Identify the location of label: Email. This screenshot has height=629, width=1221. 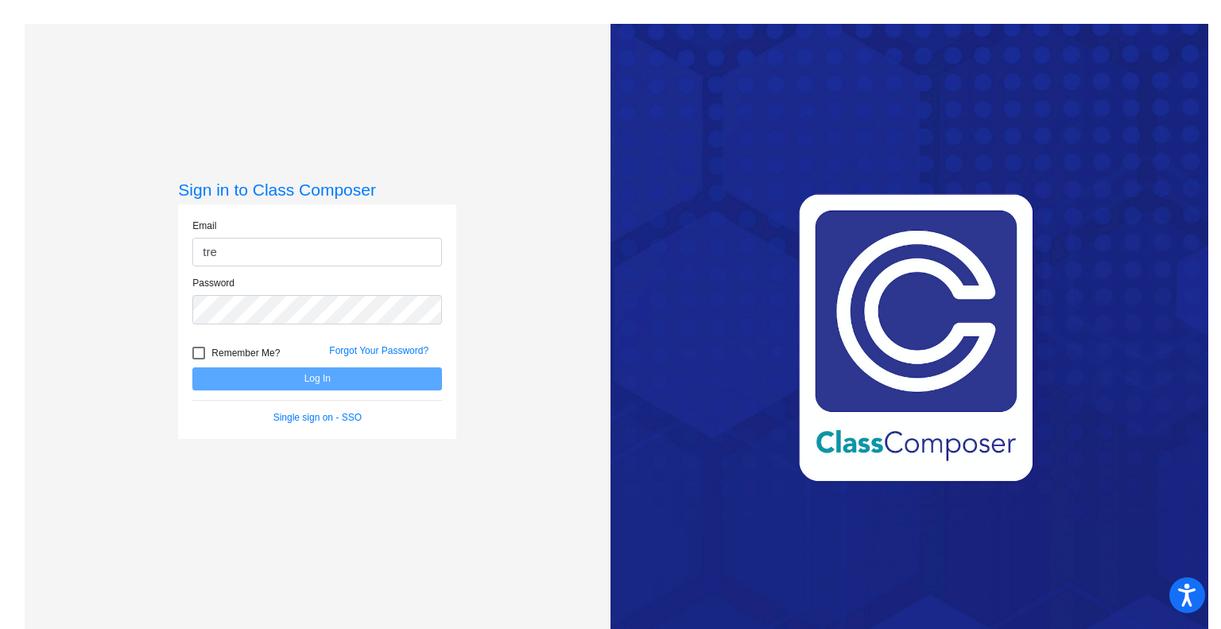
(204, 226).